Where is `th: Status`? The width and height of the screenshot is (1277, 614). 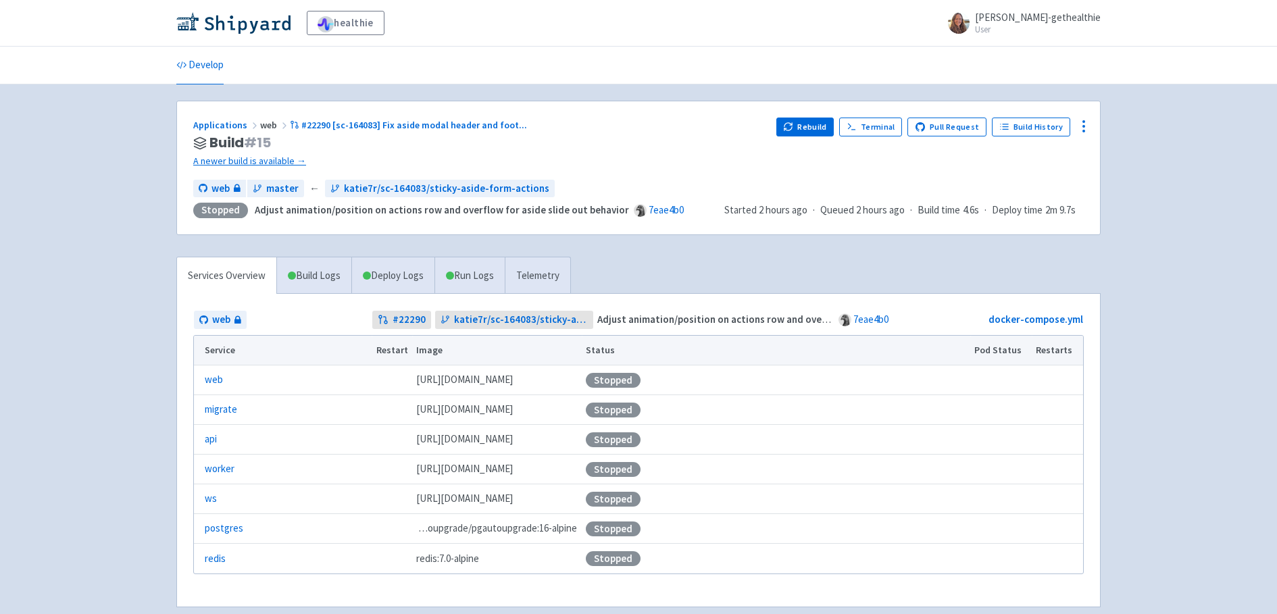 th: Status is located at coordinates (776, 351).